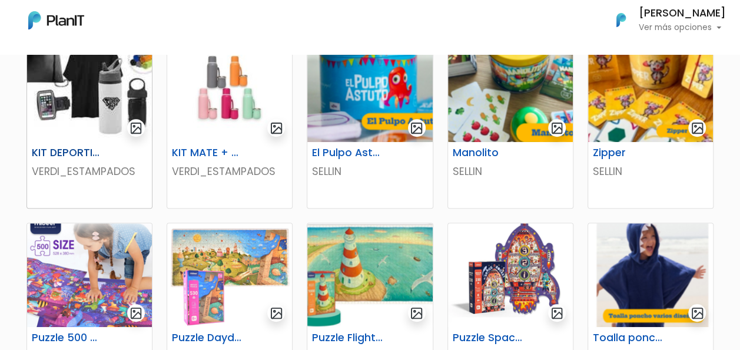 This screenshot has width=740, height=350. What do you see at coordinates (510, 90) in the screenshot?
I see `img: thumb_Captura_de_pantalla_2025-07-29_104833.png` at bounding box center [510, 90].